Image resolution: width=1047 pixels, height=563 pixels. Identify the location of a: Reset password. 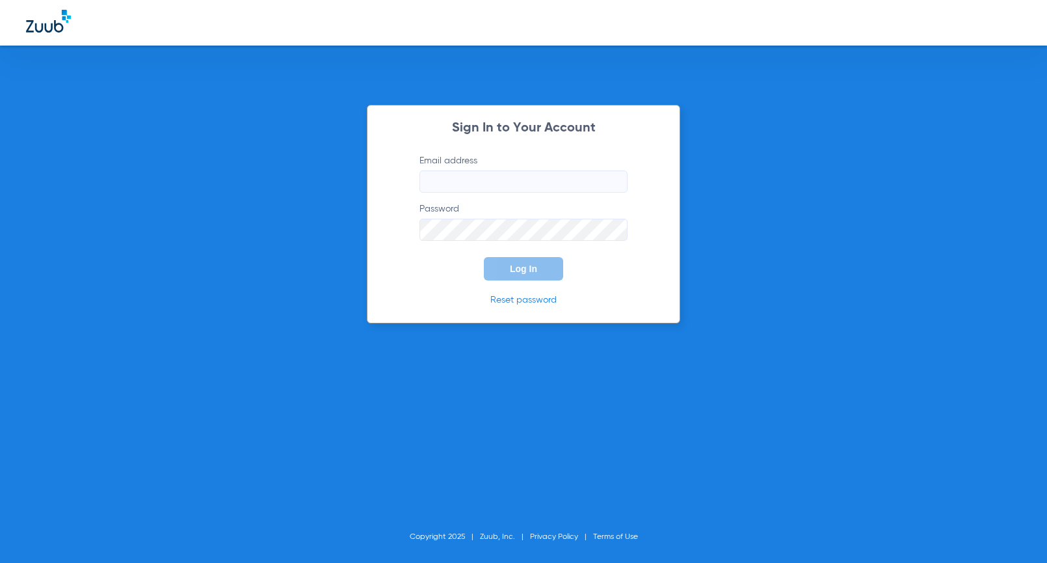
(524, 300).